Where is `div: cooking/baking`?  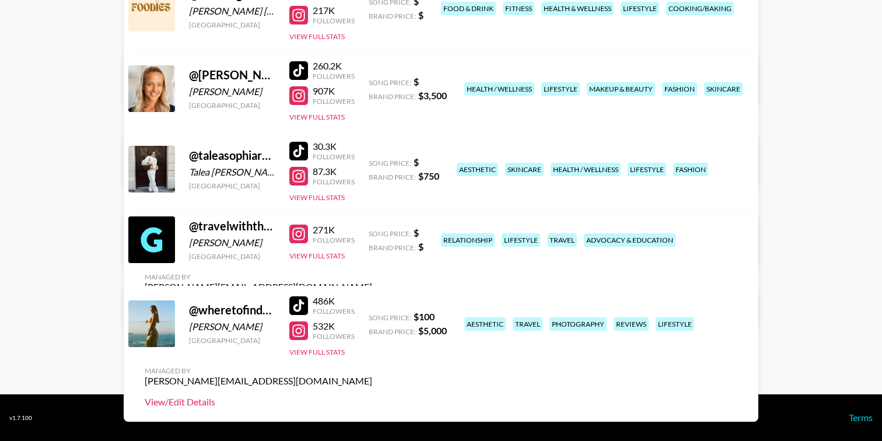
div: cooking/baking is located at coordinates (700, 8).